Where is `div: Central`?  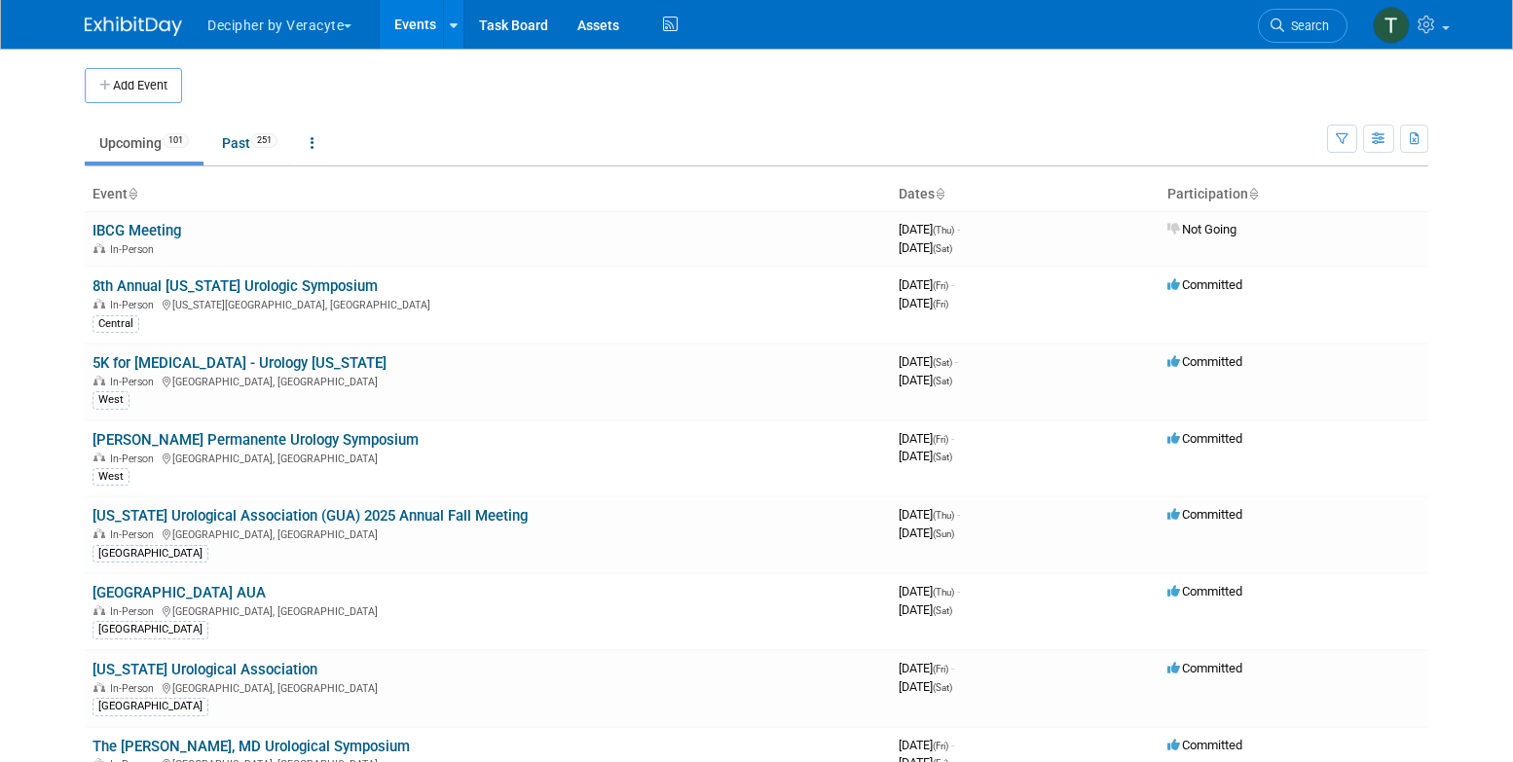
div: Central is located at coordinates (116, 324).